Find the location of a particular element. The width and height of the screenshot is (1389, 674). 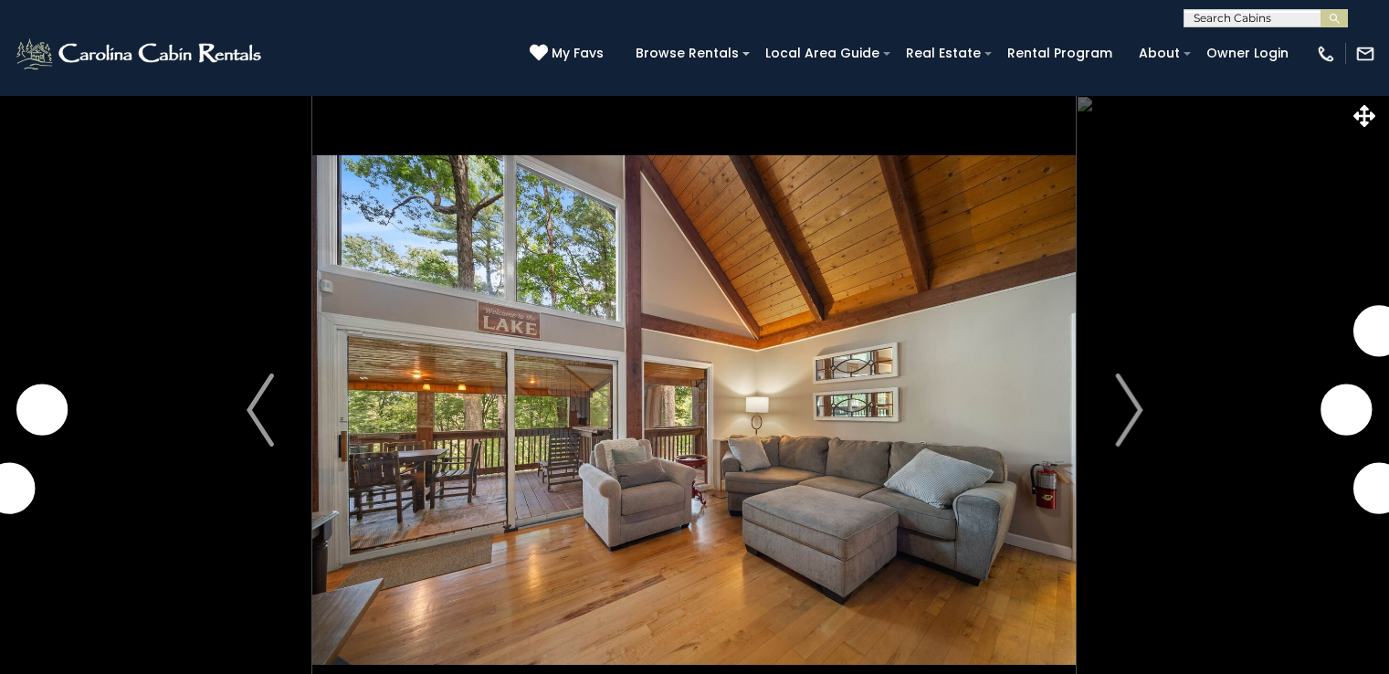

a: Owner Login is located at coordinates (1248, 53).